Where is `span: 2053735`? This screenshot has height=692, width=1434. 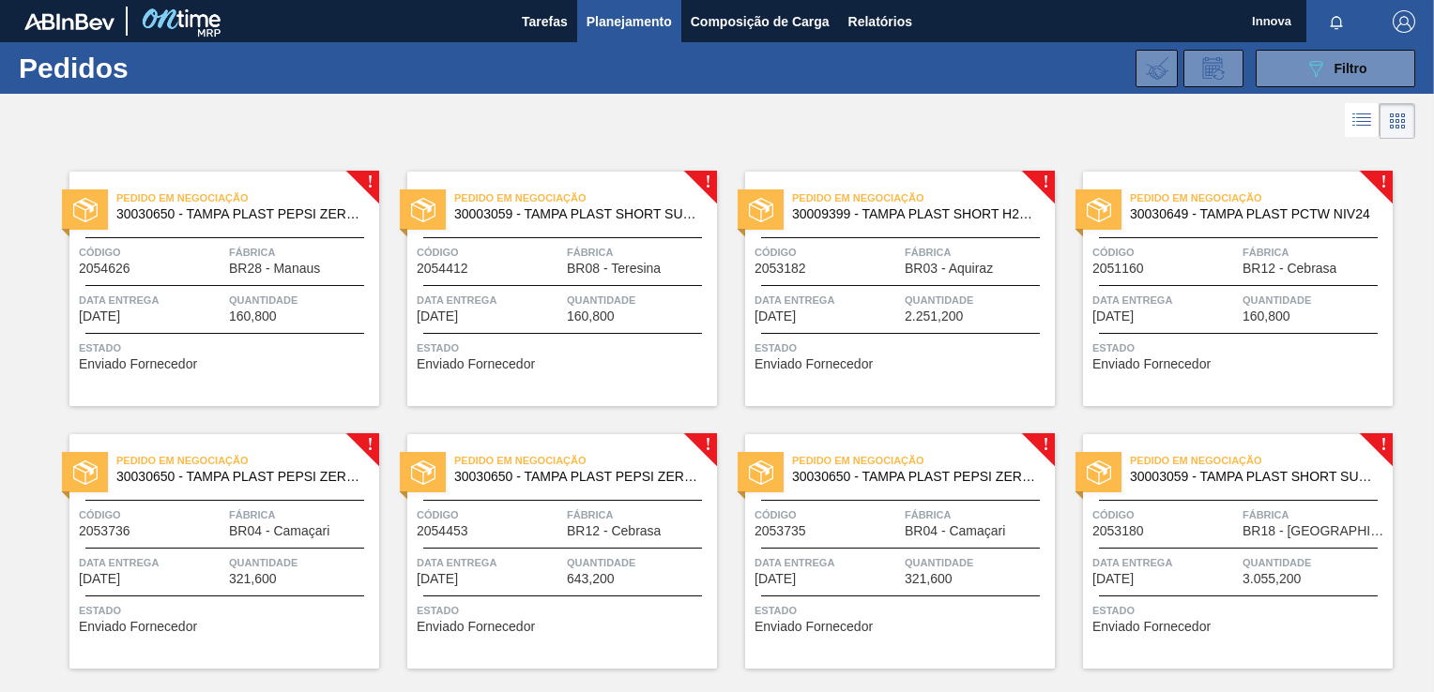
span: 2053735 is located at coordinates (780, 531).